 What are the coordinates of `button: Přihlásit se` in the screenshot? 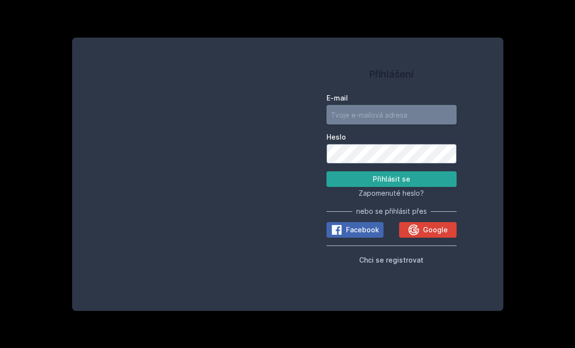 It's located at (392, 179).